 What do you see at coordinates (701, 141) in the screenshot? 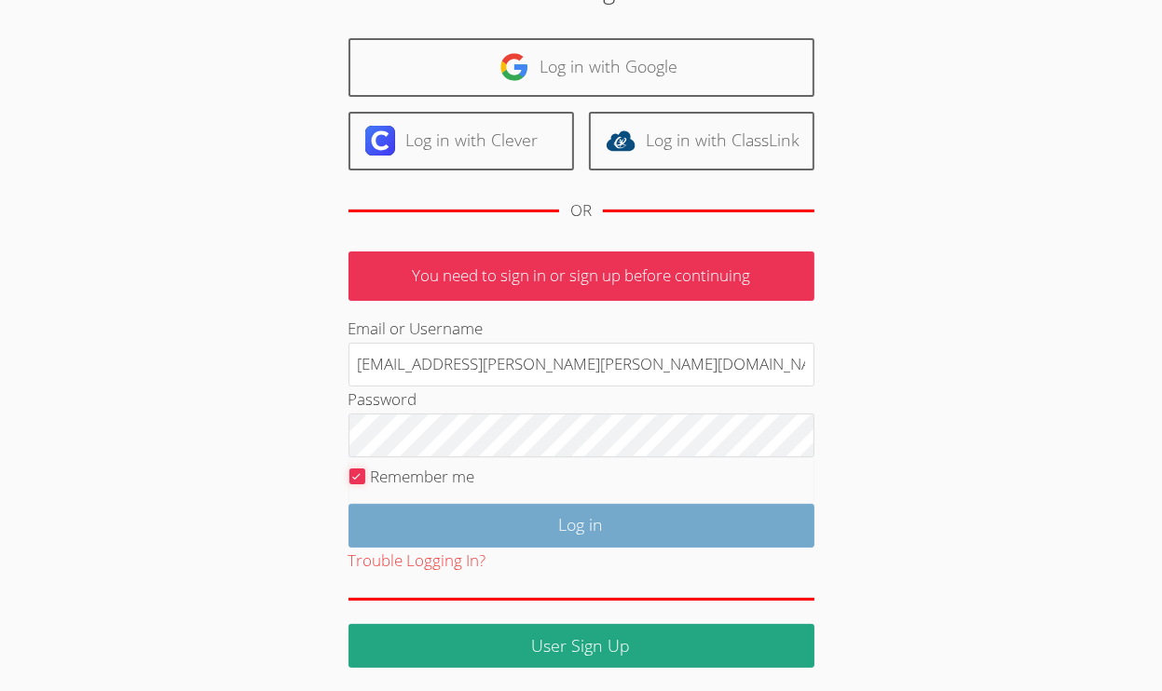
I see `a: Log in with ClassLink` at bounding box center [701, 141].